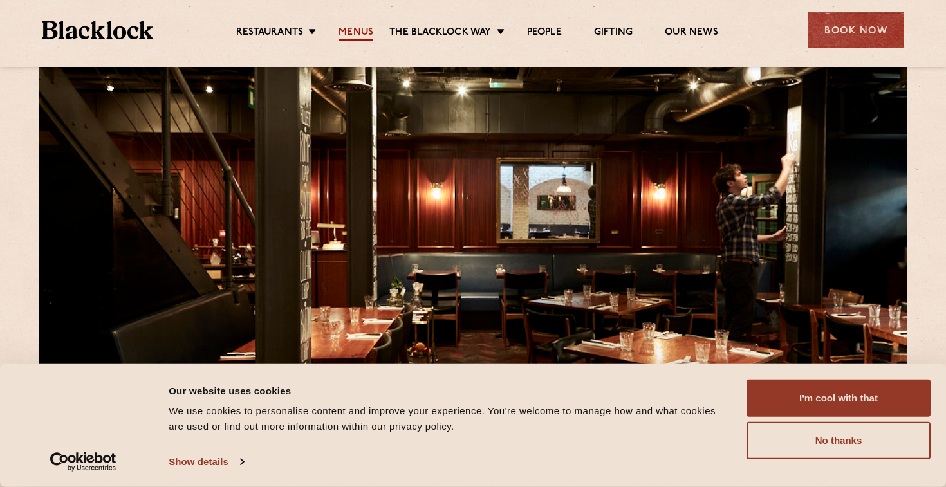  I want to click on div: Our website uses cookies, so click(450, 391).